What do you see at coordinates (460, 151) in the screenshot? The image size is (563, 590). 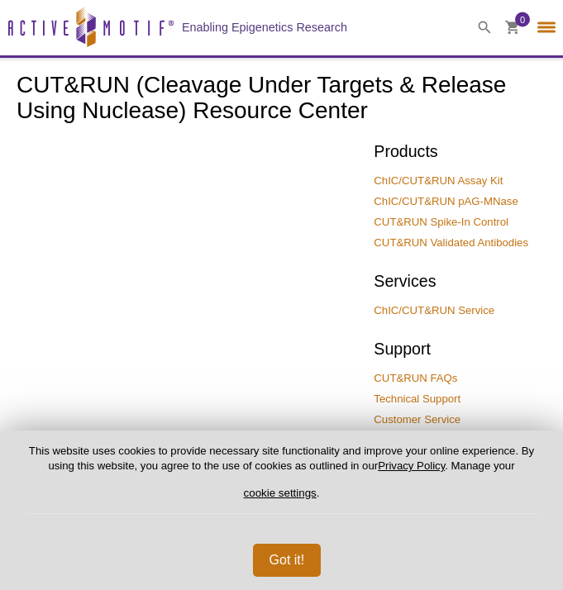 I see `h2: Products` at bounding box center [460, 151].